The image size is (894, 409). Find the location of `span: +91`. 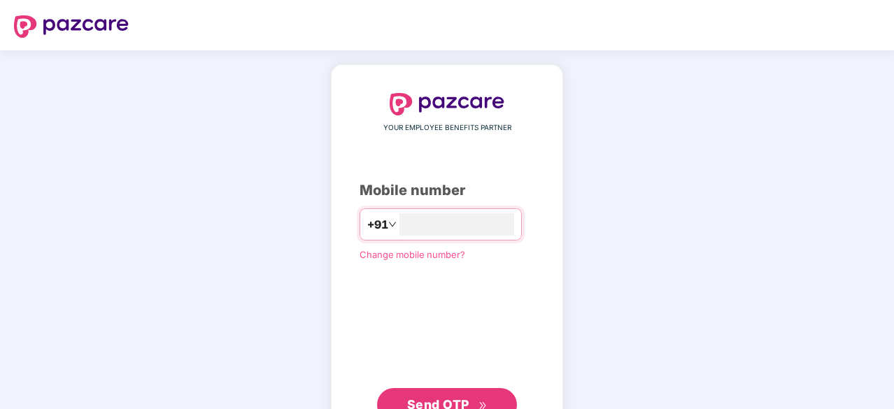

span: +91 is located at coordinates (378, 224).